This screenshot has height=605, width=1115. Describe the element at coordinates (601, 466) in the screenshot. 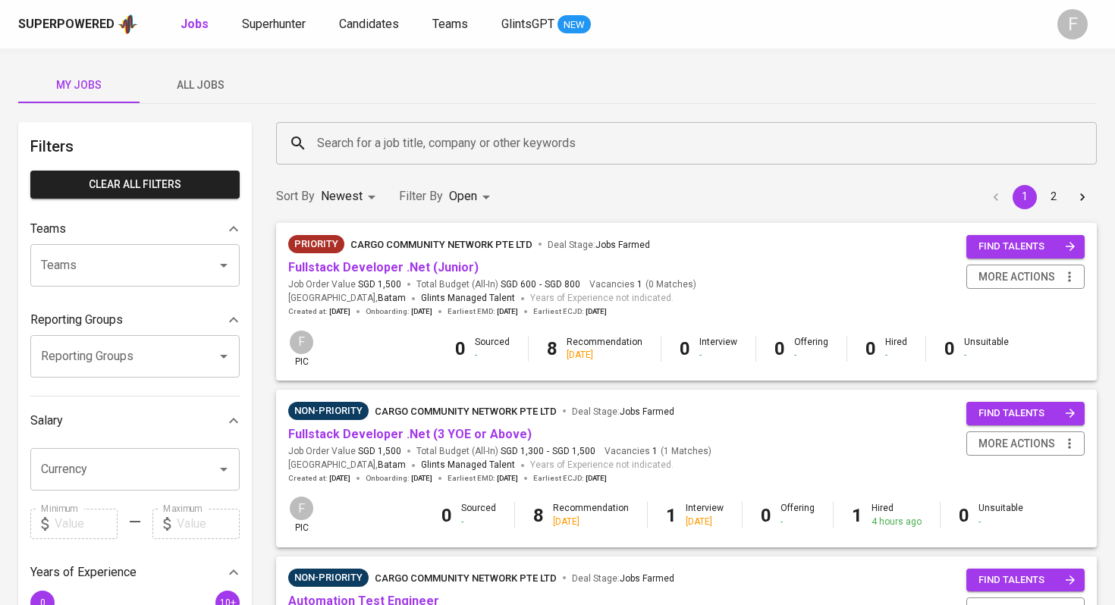

I see `span: Years of Experience not indicated.` at that location.